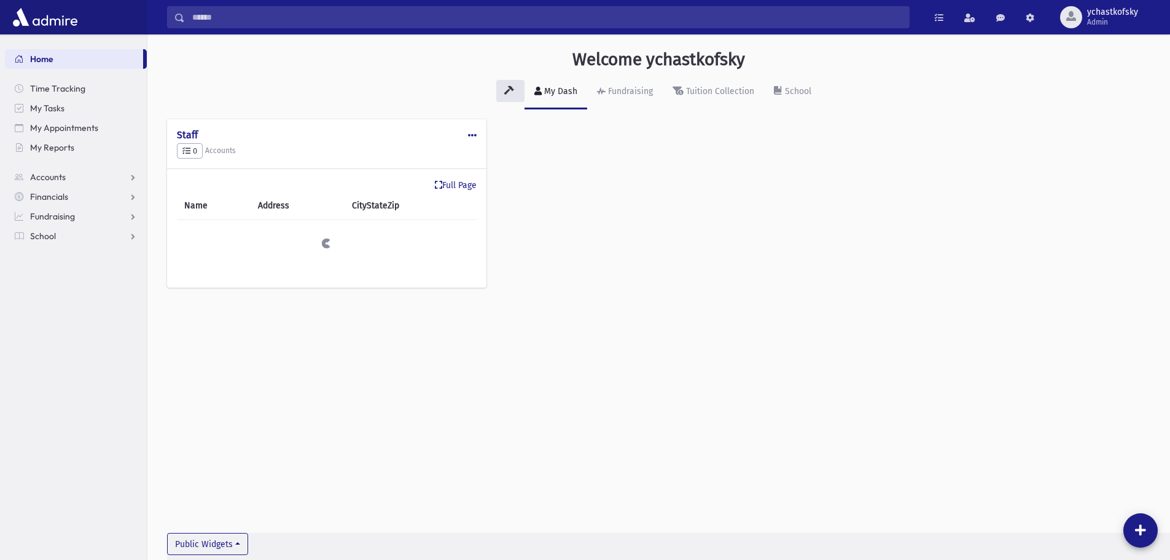 Image resolution: width=1170 pixels, height=560 pixels. What do you see at coordinates (52, 147) in the screenshot?
I see `span: My Reports` at bounding box center [52, 147].